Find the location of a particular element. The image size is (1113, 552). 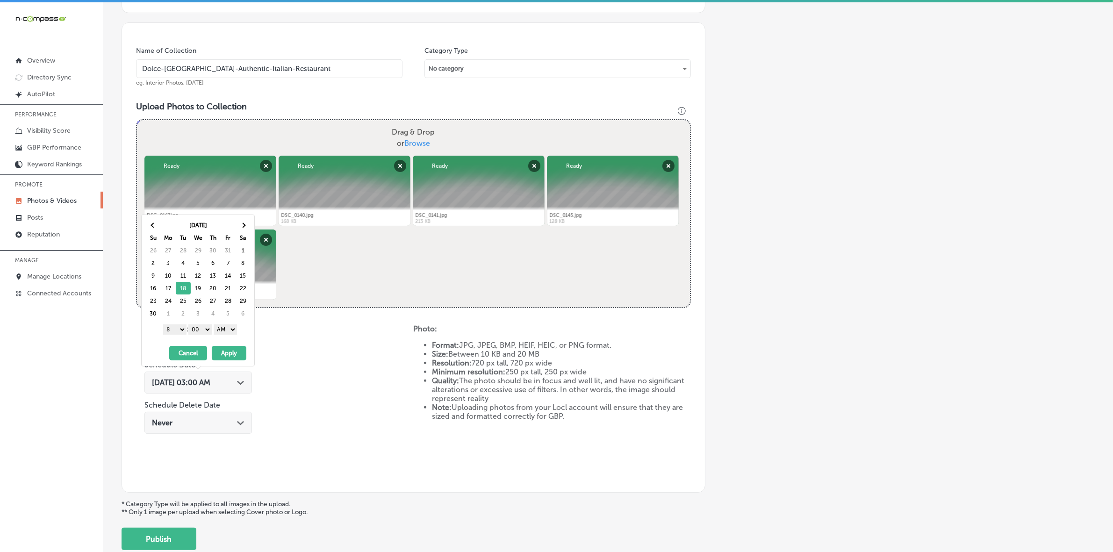

td: 9 is located at coordinates (153, 275).